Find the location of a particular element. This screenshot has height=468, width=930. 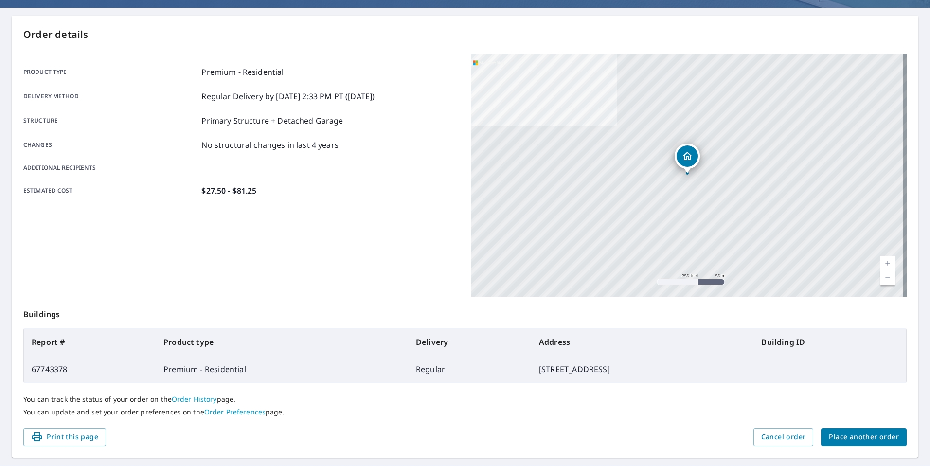

button: Print this page is located at coordinates (65, 437).